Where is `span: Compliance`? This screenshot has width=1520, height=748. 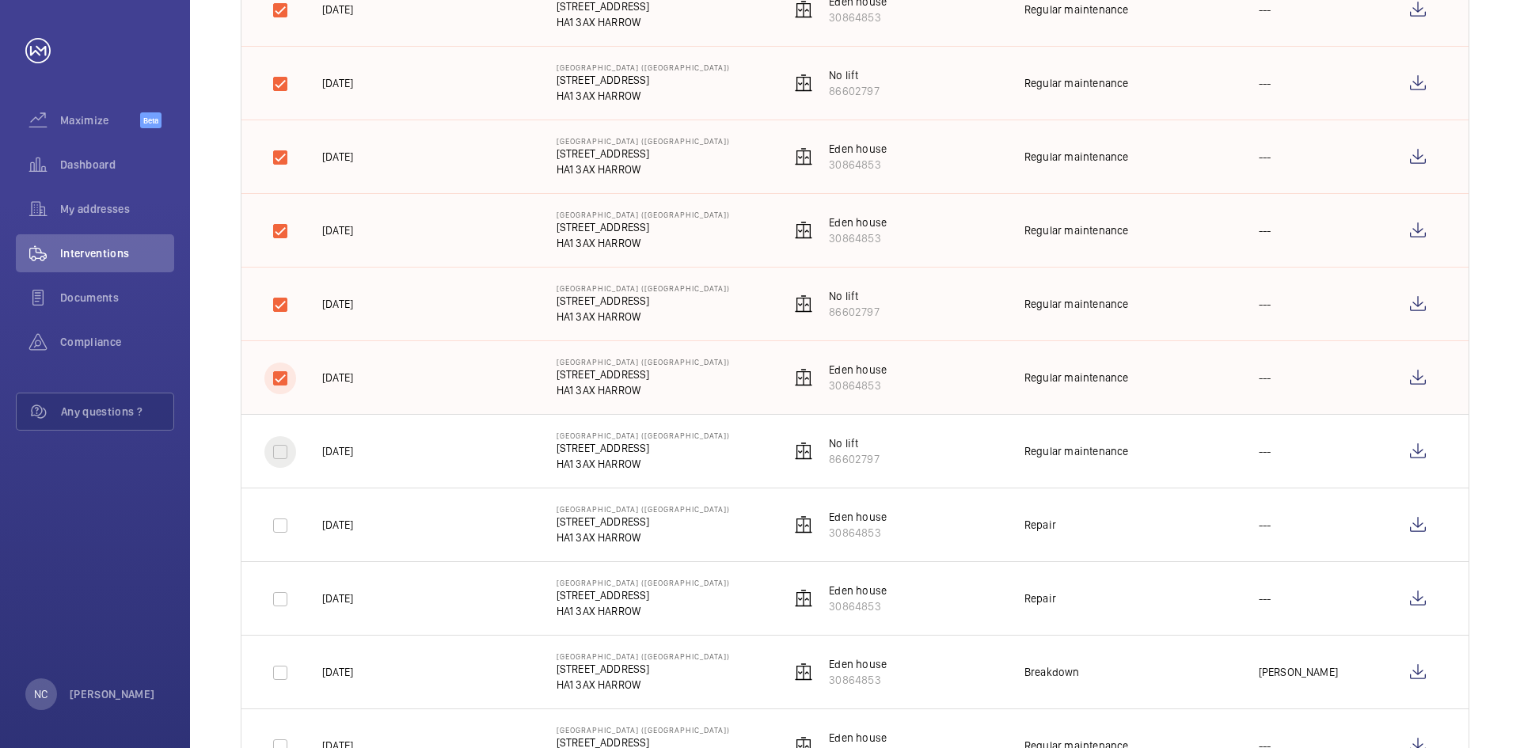 span: Compliance is located at coordinates (117, 342).